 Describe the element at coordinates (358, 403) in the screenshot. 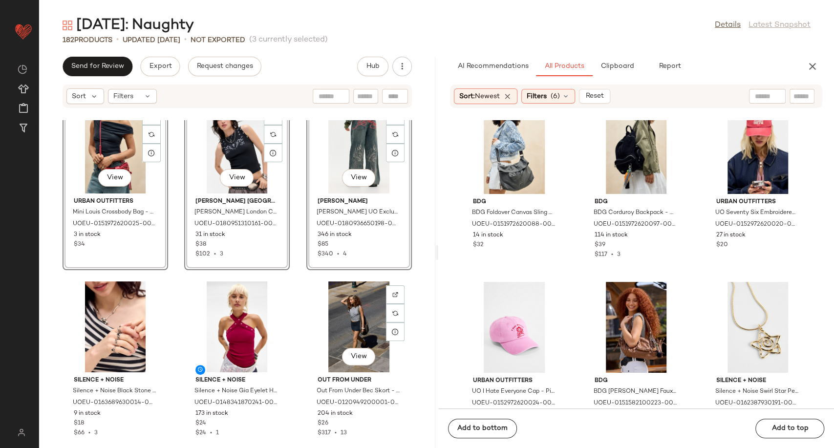

I see `span: UOEU-0120949200001-000-001` at that location.